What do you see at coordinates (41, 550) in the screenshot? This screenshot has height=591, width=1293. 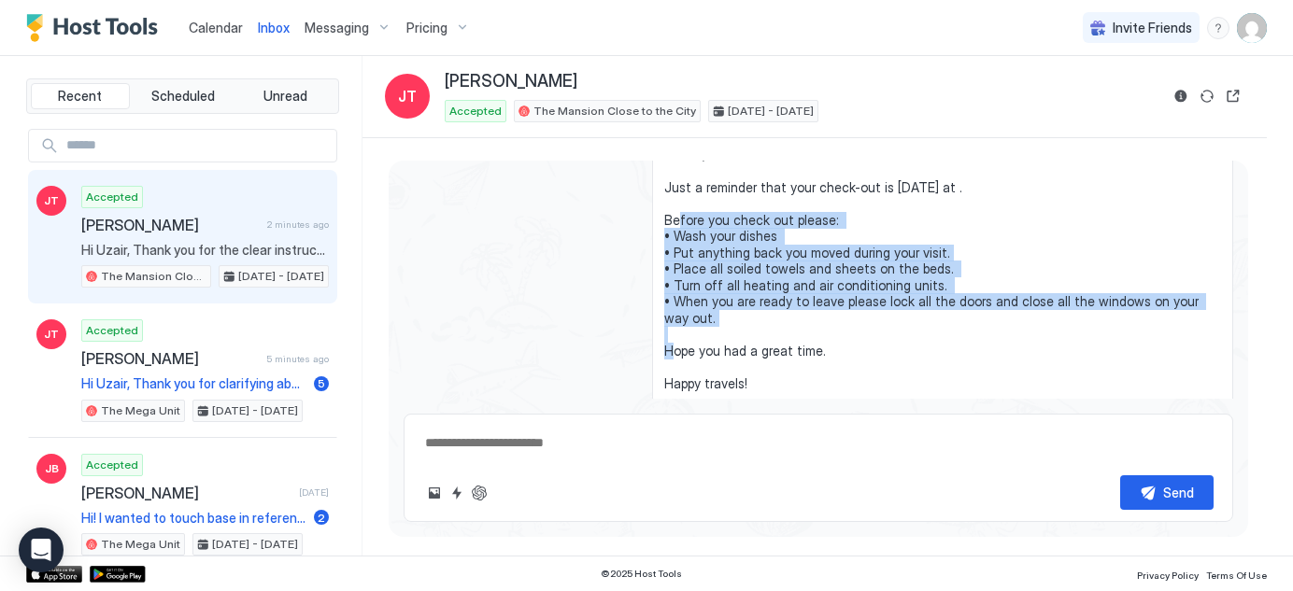 I see `div: Open Intercom Messenger` at bounding box center [41, 550].